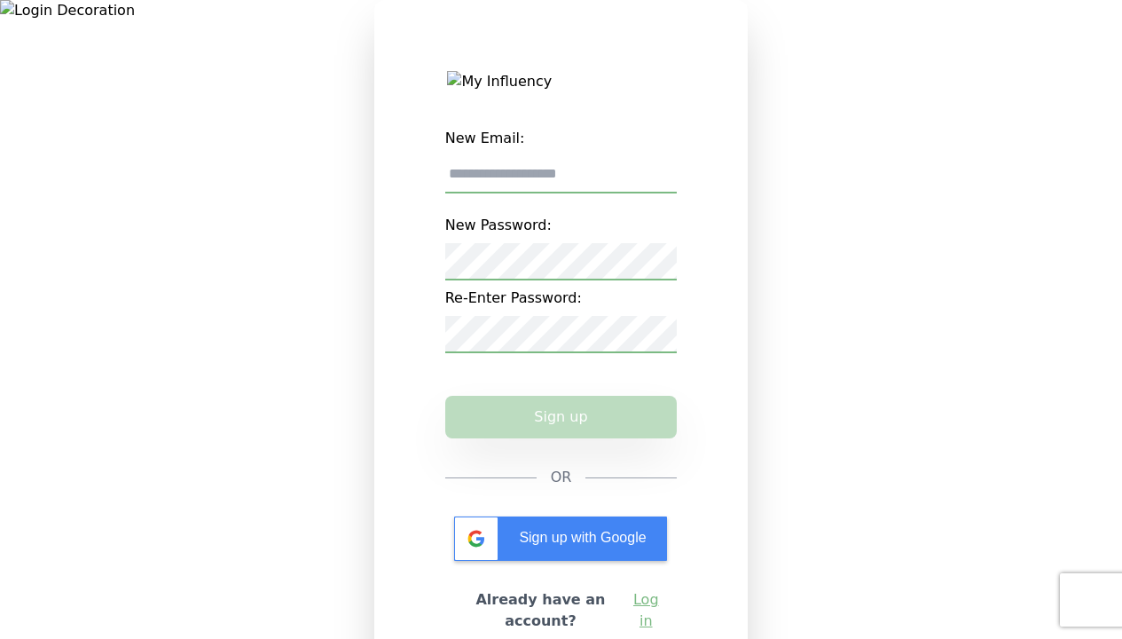  What do you see at coordinates (582, 537) in the screenshot?
I see `span: Sign up with Google` at bounding box center [582, 537].